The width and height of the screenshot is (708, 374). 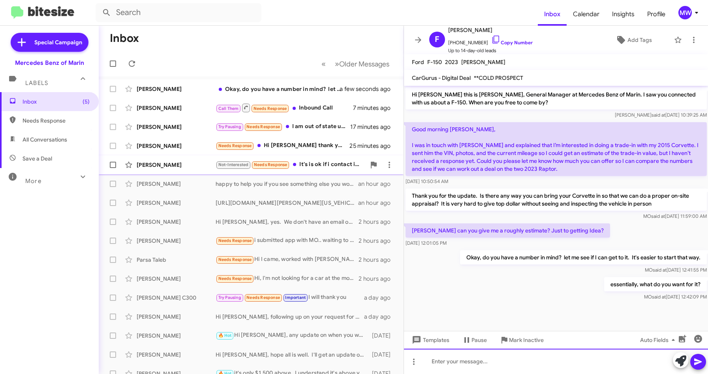 What do you see at coordinates (522, 340) in the screenshot?
I see `button: Mark Inactive` at bounding box center [522, 340].